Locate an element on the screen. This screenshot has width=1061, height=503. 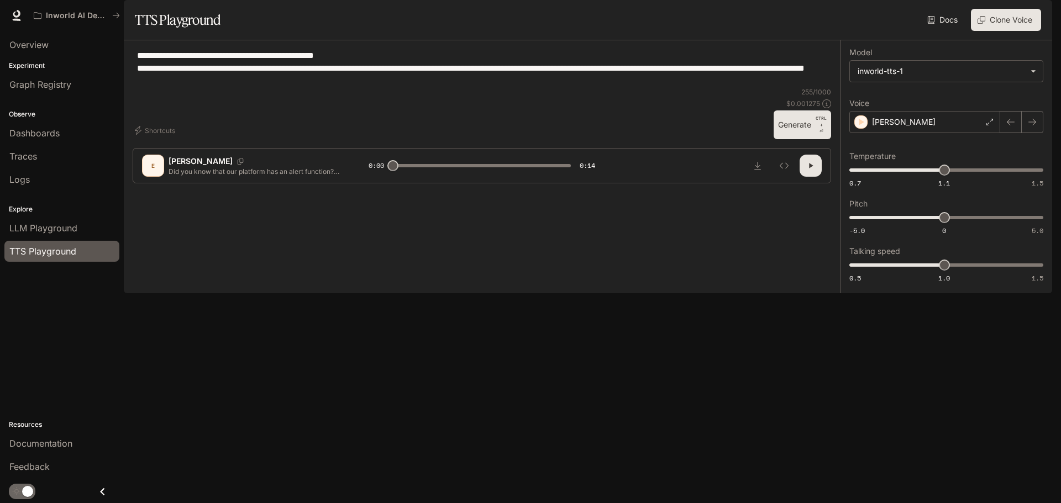
span: 0:14 is located at coordinates (587, 166).